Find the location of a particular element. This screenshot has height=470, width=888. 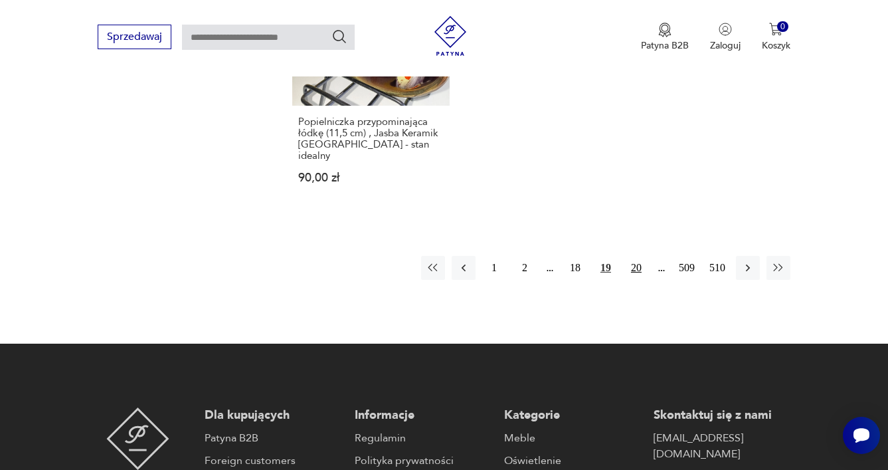

a: Patyna B2B is located at coordinates (272, 438).